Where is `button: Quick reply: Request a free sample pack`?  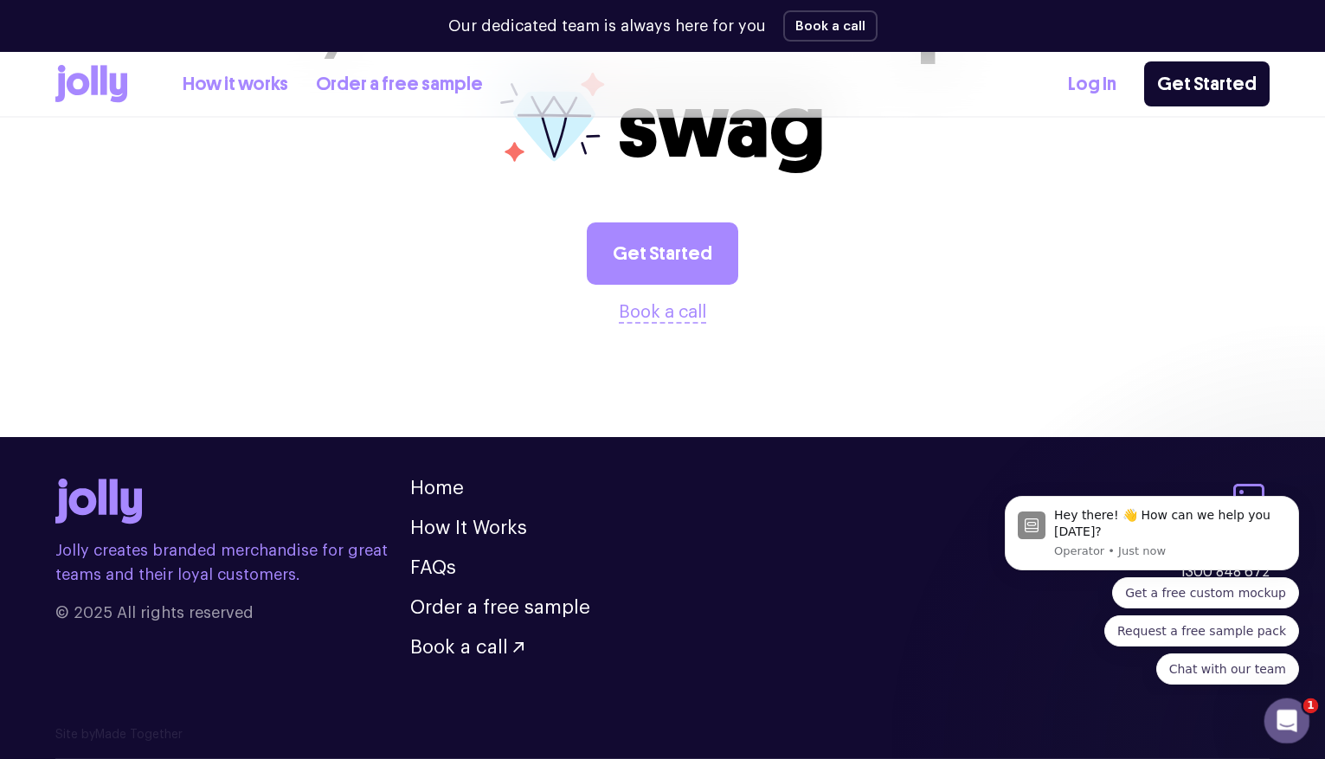 button: Quick reply: Request a free sample pack is located at coordinates (222, 151).